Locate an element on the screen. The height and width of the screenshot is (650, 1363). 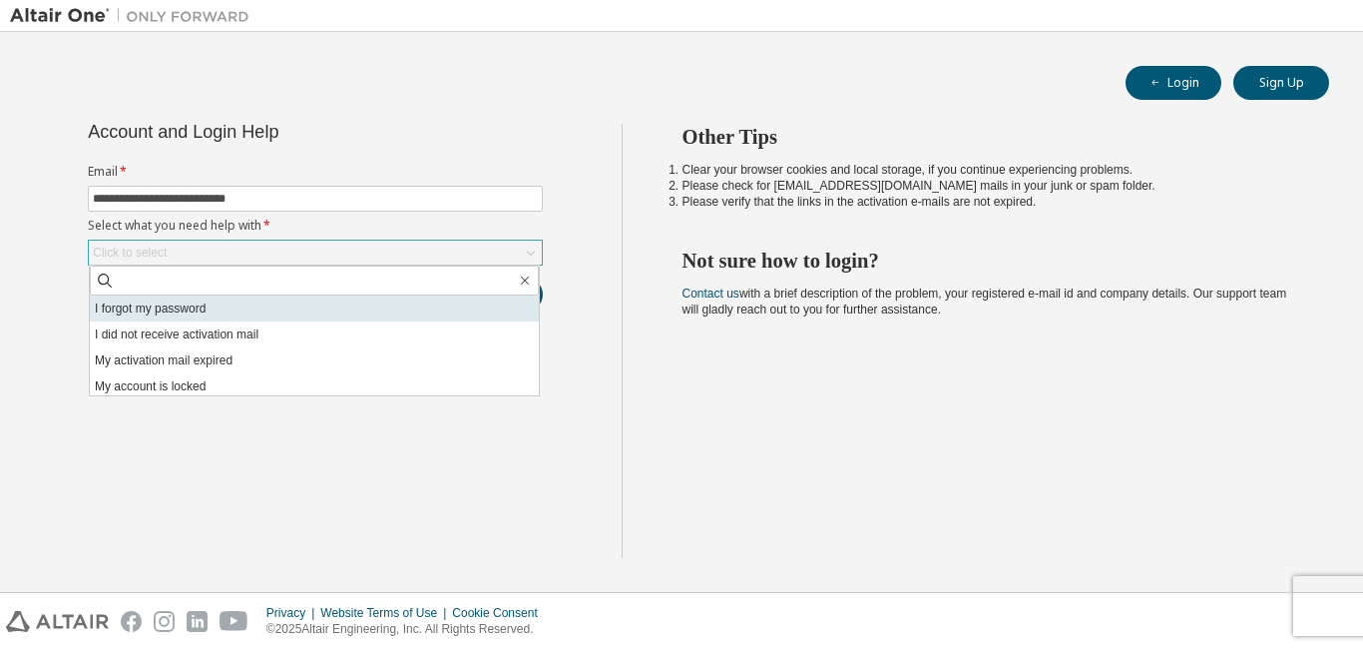
div: Website Terms of Use is located at coordinates (386, 613).